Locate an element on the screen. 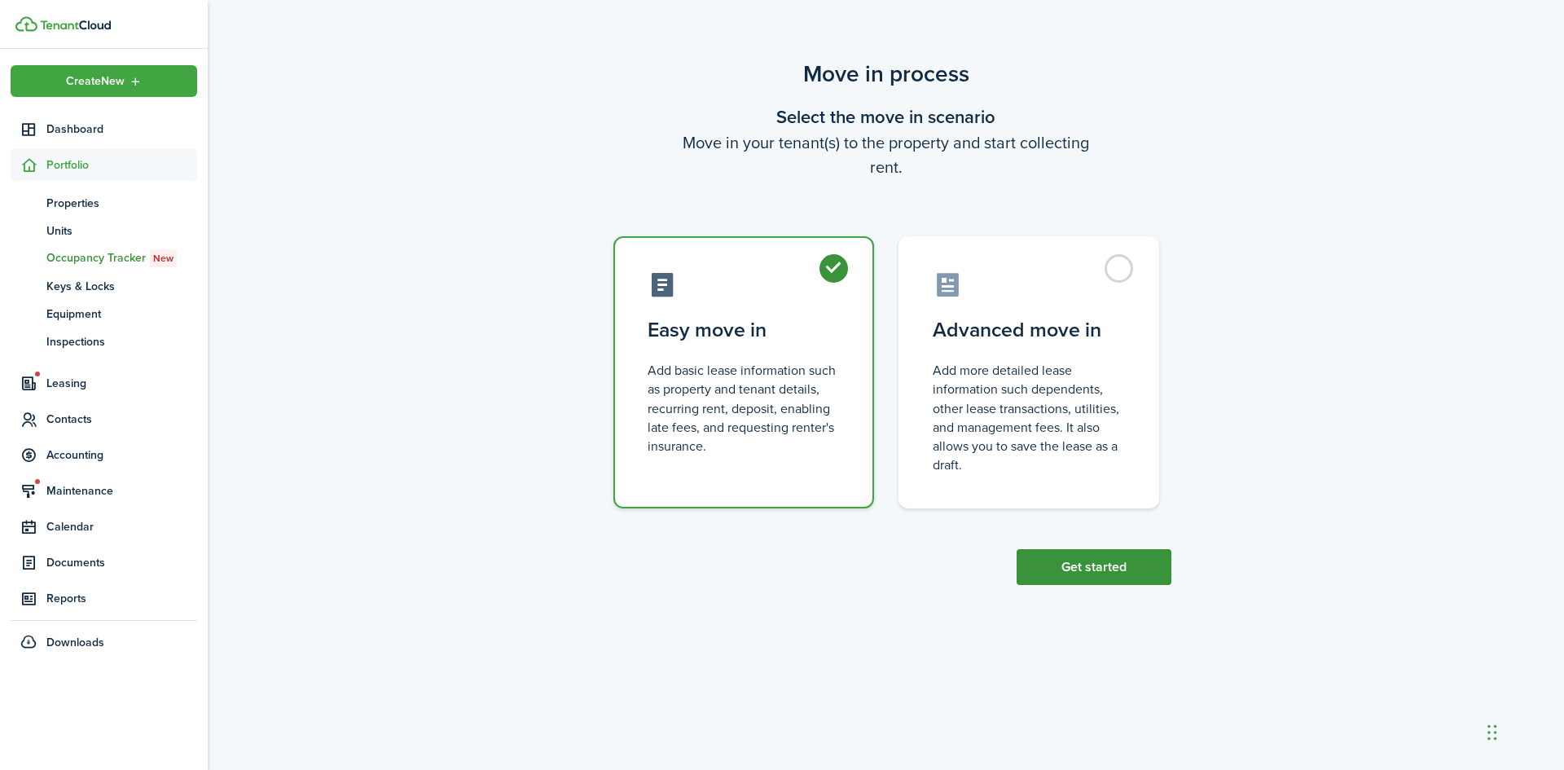 The width and height of the screenshot is (1564, 770). a: Units is located at coordinates (103, 231).